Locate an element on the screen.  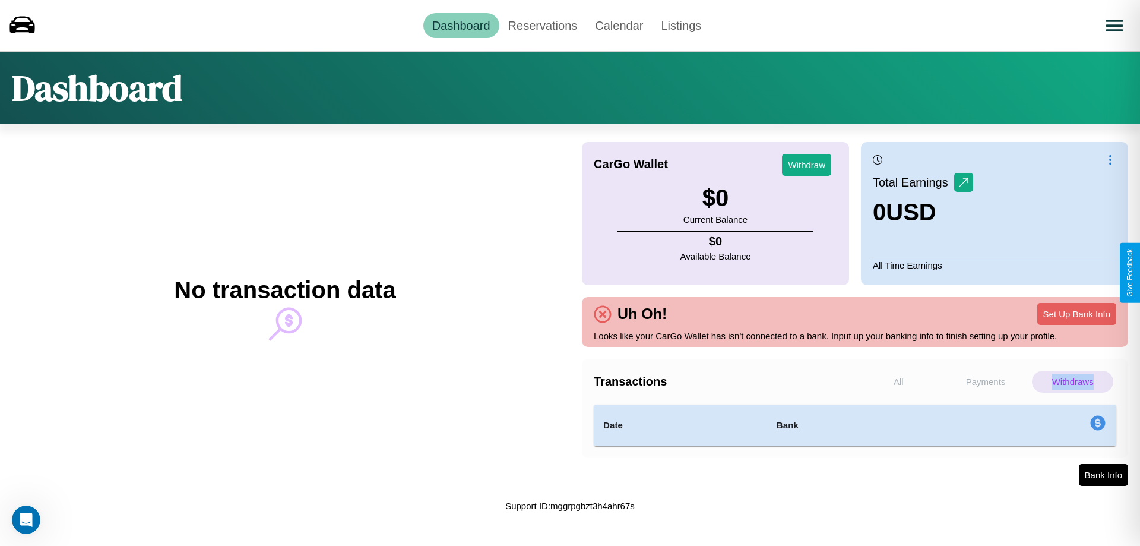
p: Current Balance is located at coordinates (716, 219).